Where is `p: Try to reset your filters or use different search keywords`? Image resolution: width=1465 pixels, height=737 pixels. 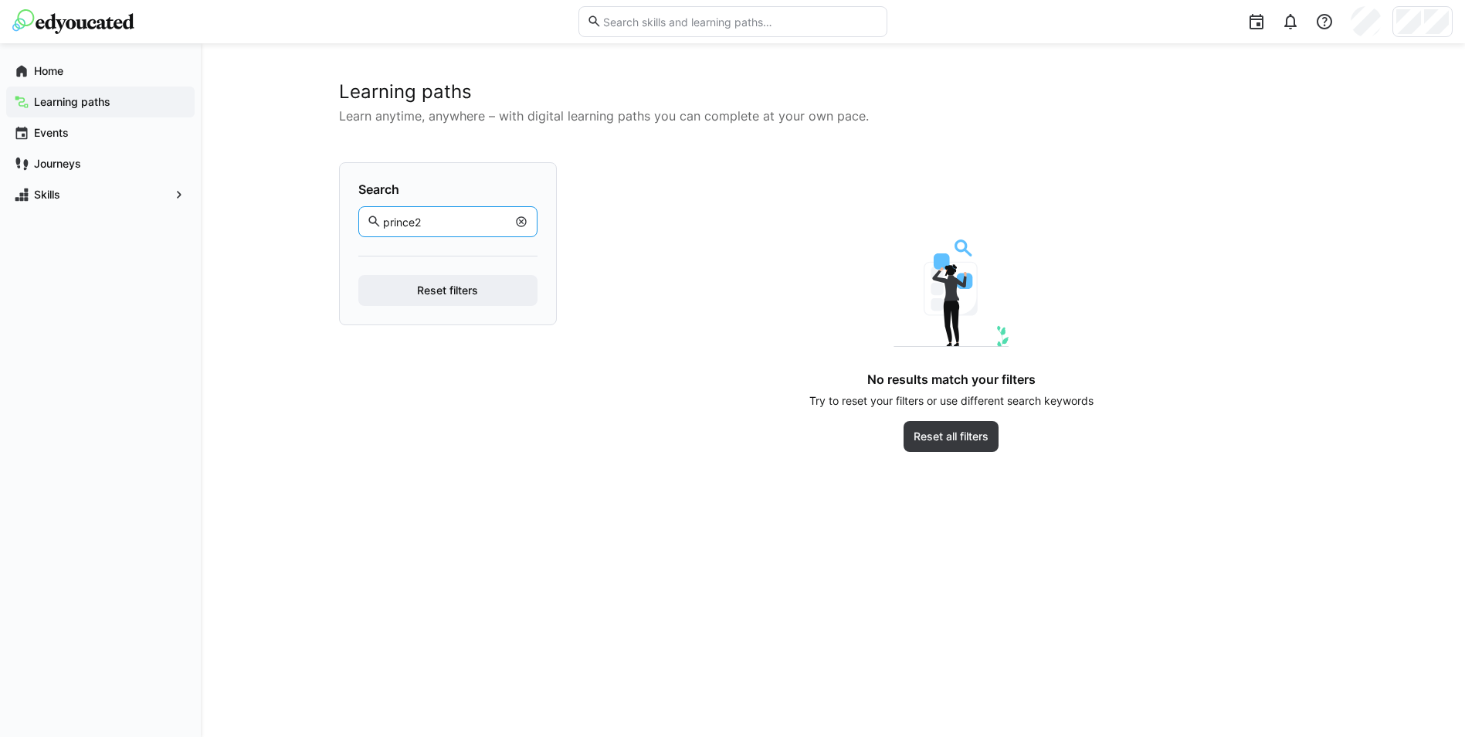
p: Try to reset your filters or use different search keywords is located at coordinates (952, 401).